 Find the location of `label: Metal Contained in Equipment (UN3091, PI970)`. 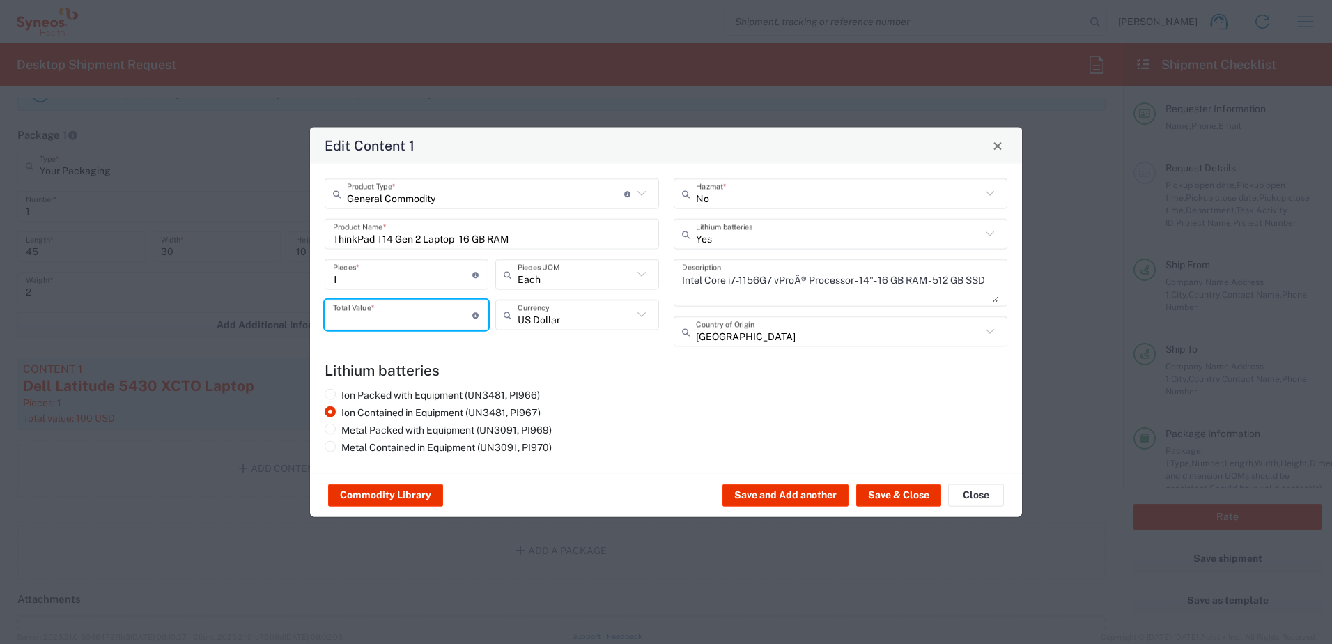

label: Metal Contained in Equipment (UN3091, PI970) is located at coordinates (438, 447).